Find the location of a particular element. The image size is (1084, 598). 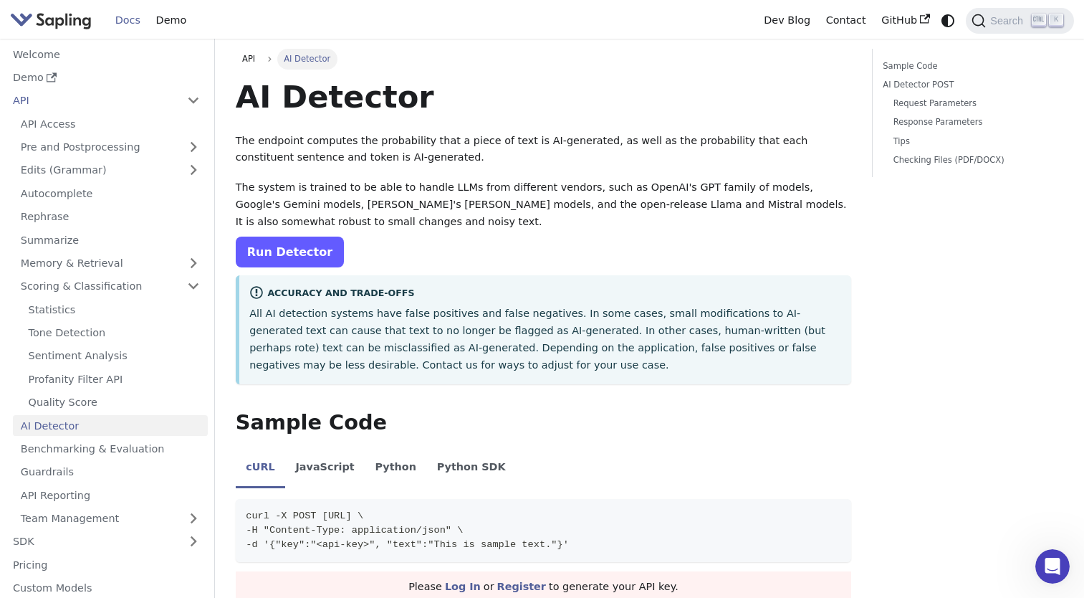

a: Team Management is located at coordinates (110, 518).